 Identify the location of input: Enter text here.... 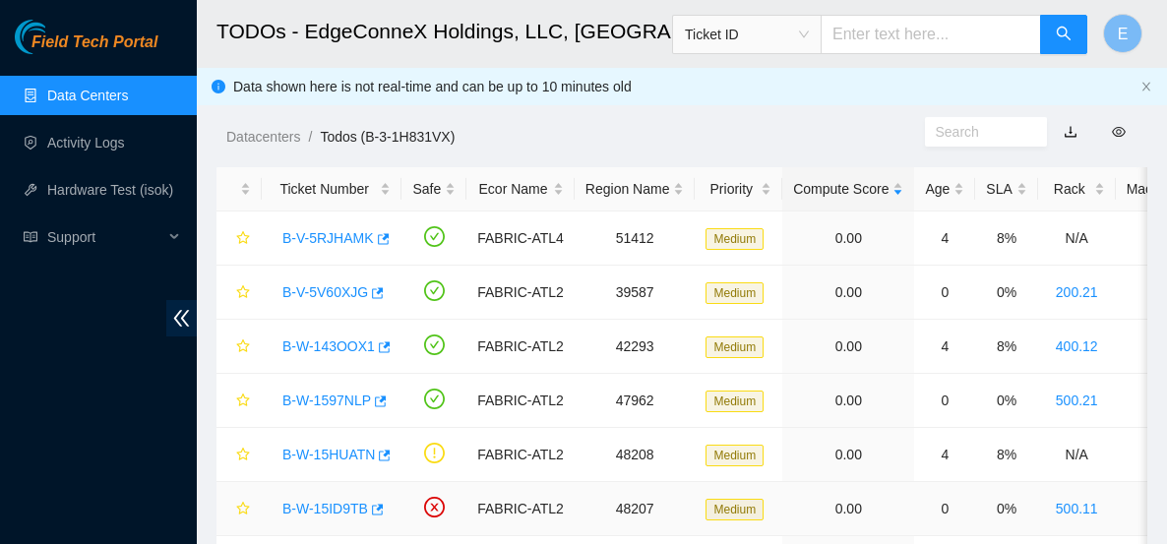
(931, 34).